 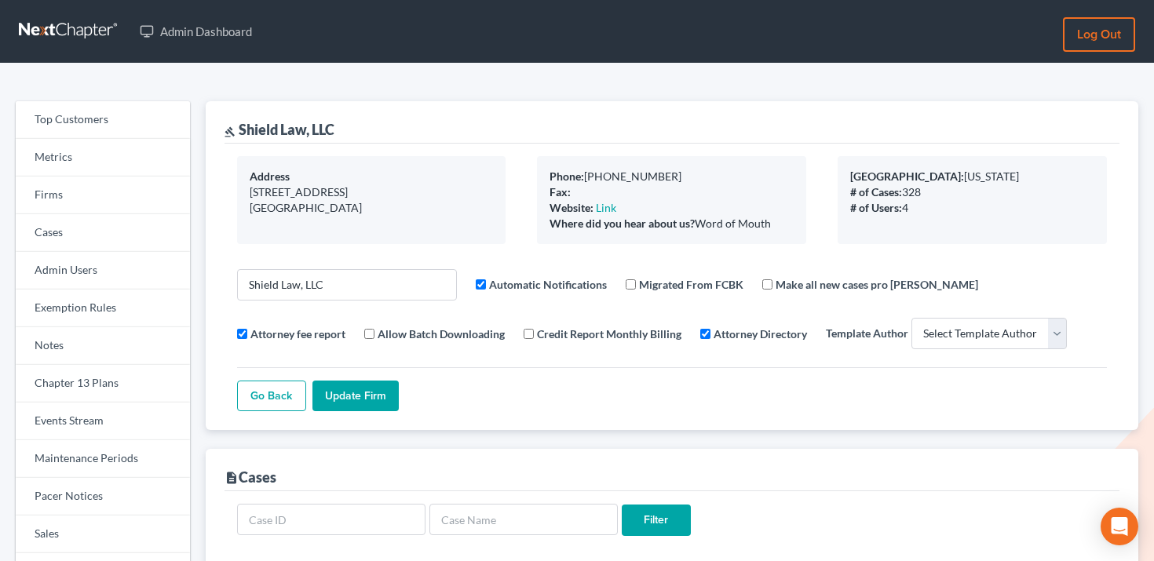 I want to click on label: Allow Batch Downloading, so click(x=441, y=334).